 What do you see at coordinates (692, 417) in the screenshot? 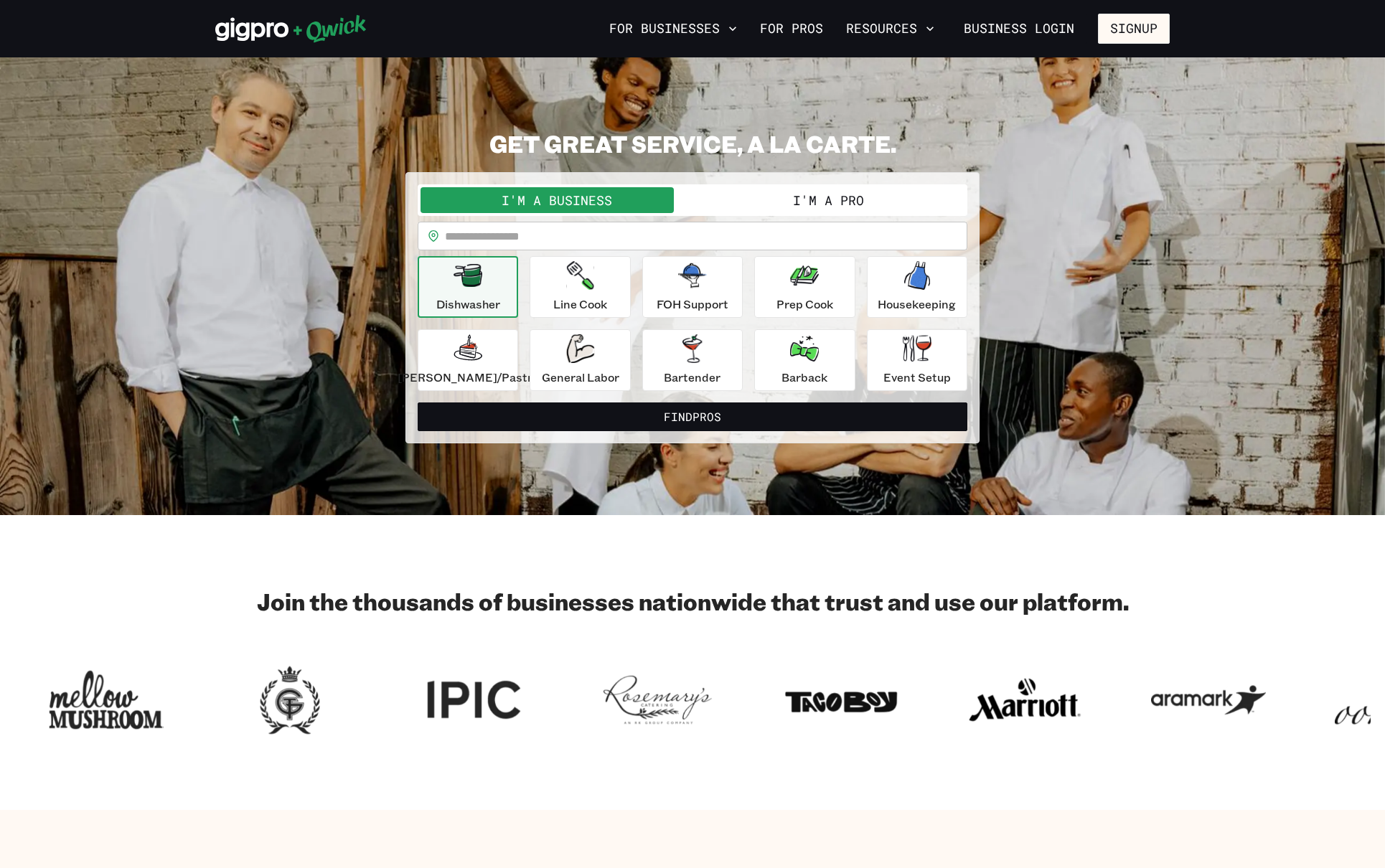
I see `button: FindPros` at bounding box center [692, 417].